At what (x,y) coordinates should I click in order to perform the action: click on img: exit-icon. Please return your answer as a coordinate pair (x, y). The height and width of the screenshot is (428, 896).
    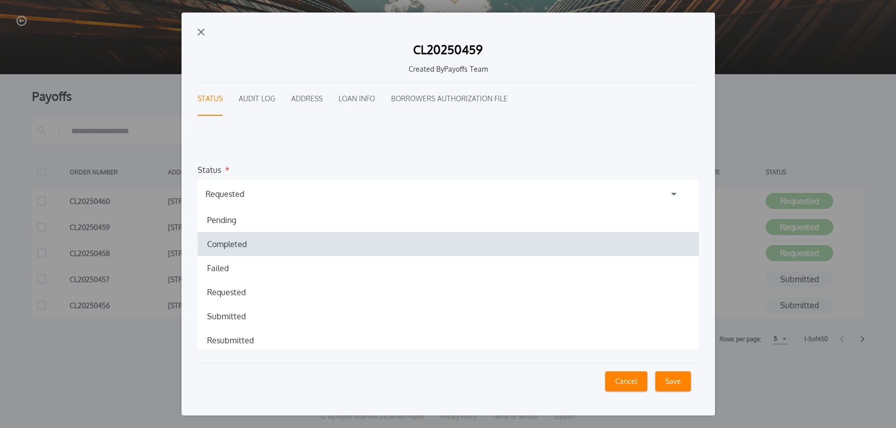
    Looking at the image, I should click on (201, 32).